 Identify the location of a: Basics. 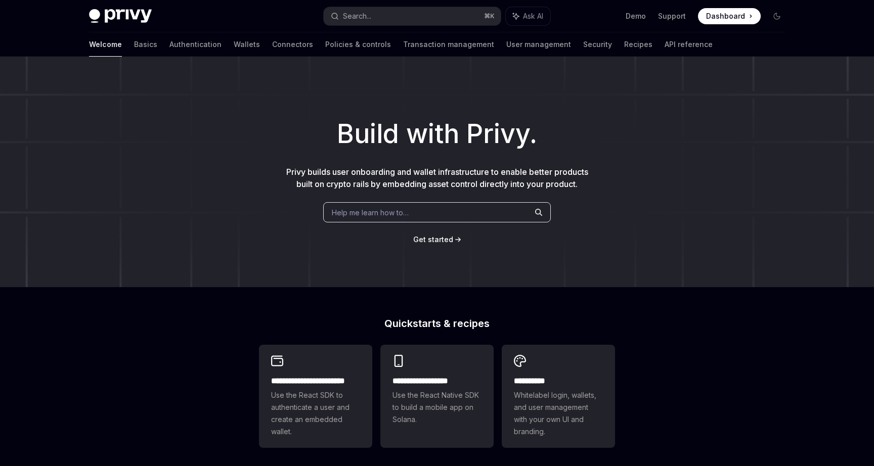
(146, 45).